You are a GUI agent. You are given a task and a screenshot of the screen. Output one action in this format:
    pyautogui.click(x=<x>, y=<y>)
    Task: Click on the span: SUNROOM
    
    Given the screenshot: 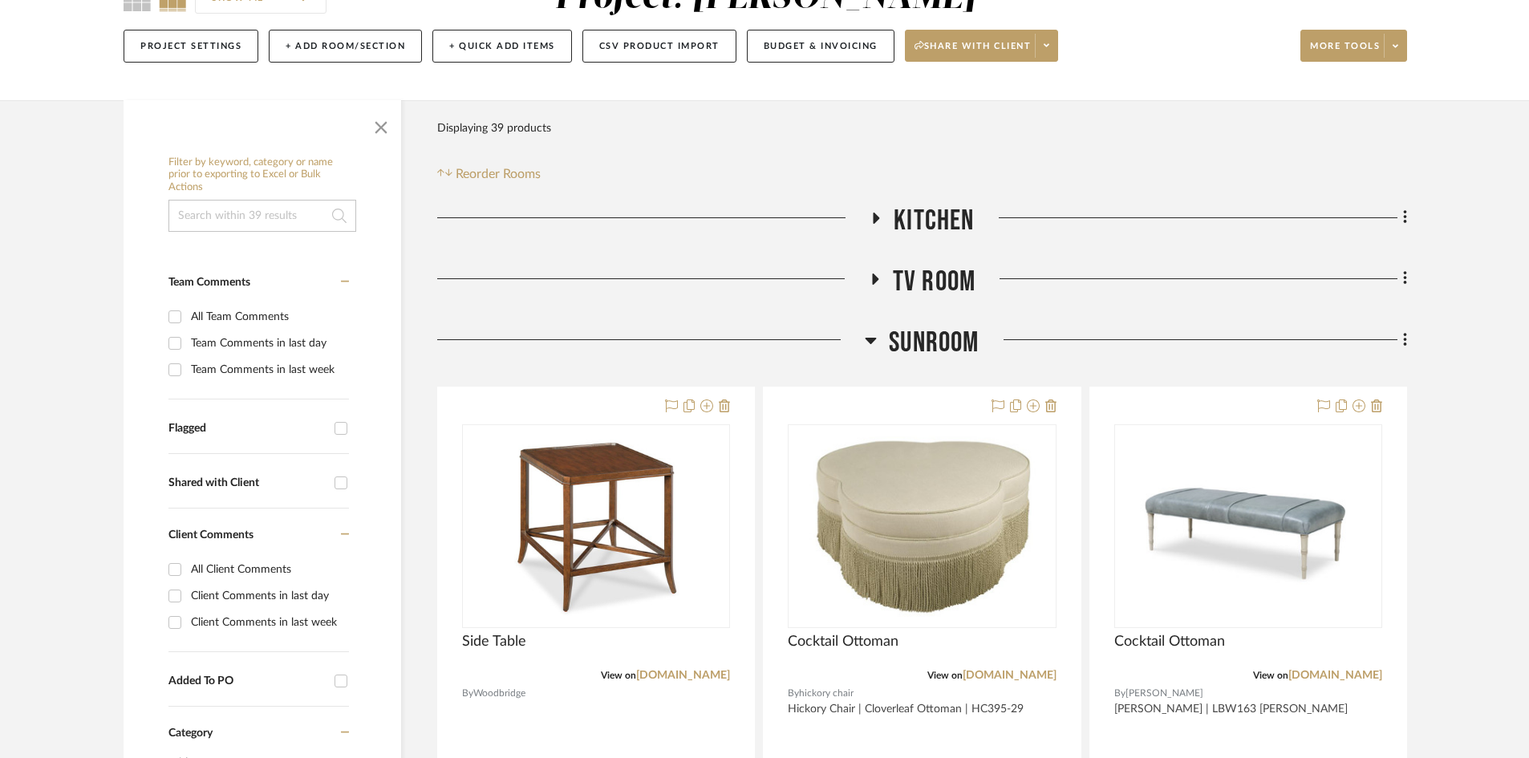 What is the action you would take?
    pyautogui.click(x=934, y=343)
    